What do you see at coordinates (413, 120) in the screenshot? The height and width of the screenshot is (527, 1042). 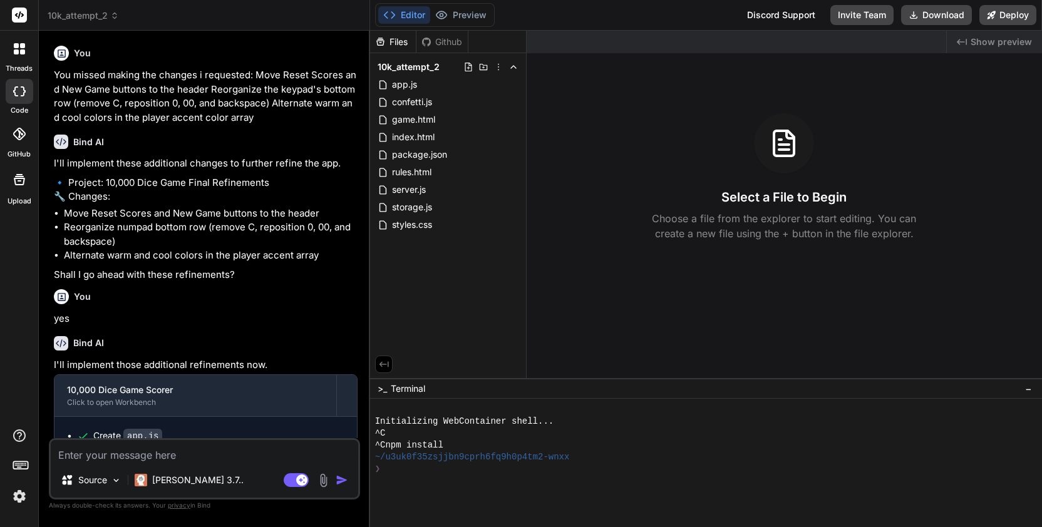 I see `span: game.html` at bounding box center [413, 120].